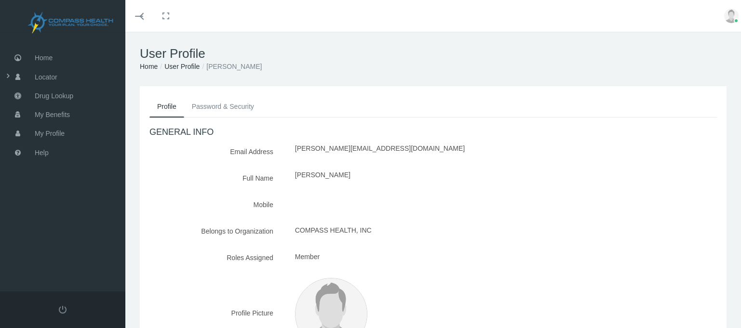  Describe the element at coordinates (263, 204) in the screenshot. I see `label: Mobile` at that location.